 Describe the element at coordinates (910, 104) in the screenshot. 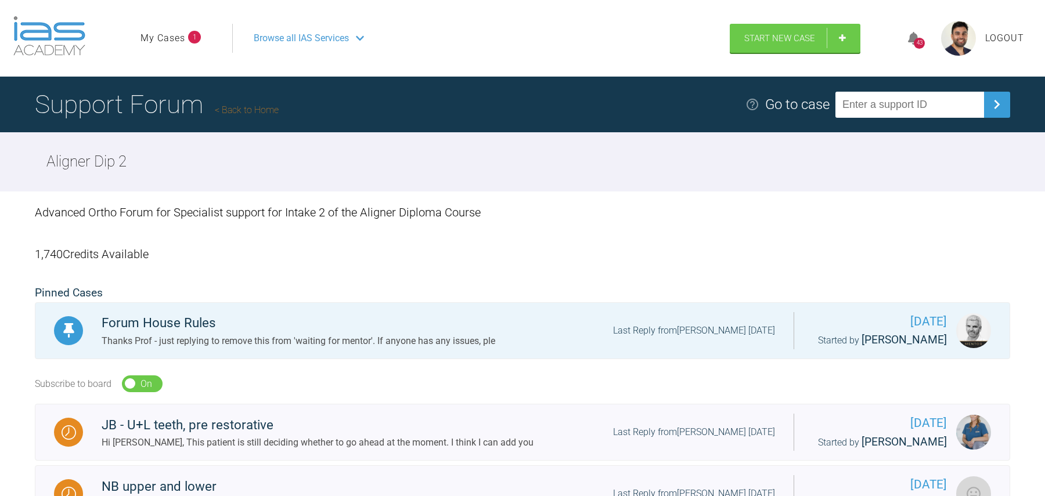

I see `input: Enter a support ID` at that location.